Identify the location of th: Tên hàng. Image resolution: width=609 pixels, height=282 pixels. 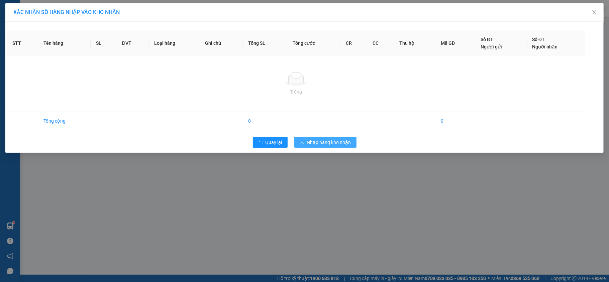
(64, 43).